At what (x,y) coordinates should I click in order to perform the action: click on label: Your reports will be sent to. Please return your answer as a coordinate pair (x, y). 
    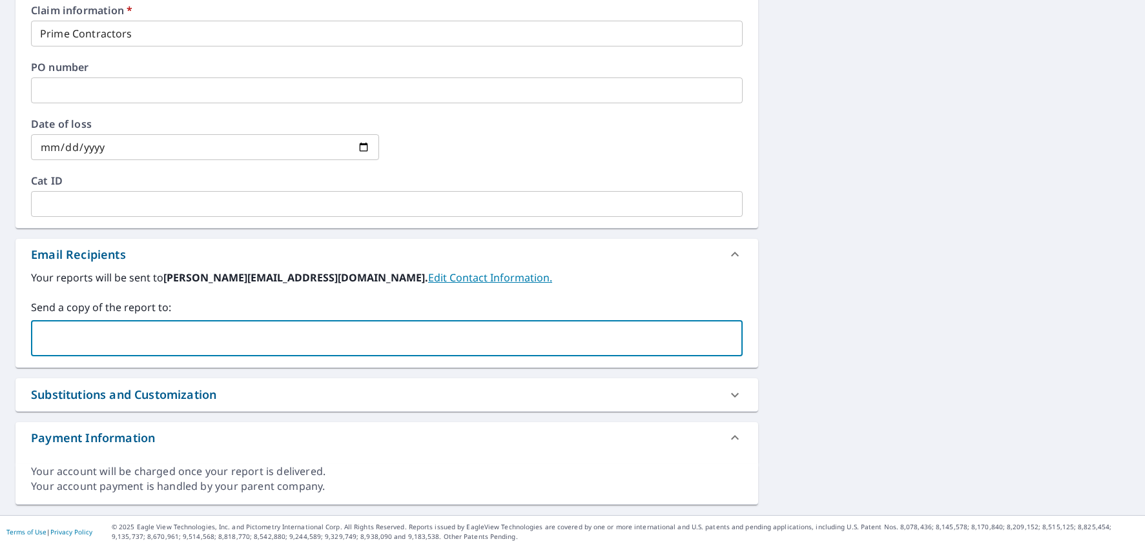
    Looking at the image, I should click on (387, 278).